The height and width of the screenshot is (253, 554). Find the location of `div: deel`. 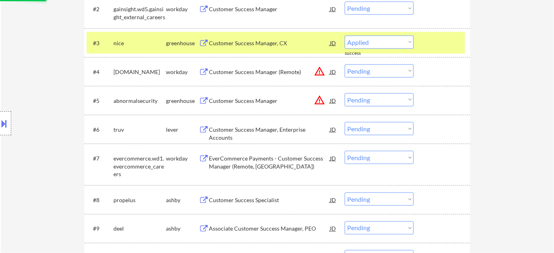

div: deel is located at coordinates (140, 229).